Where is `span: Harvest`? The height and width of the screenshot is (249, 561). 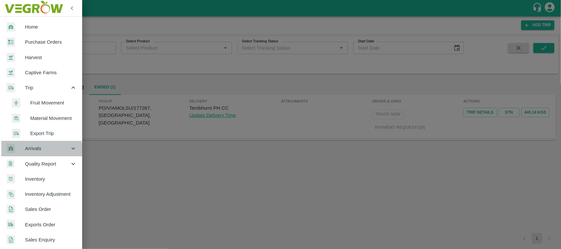 span: Harvest is located at coordinates (51, 57).